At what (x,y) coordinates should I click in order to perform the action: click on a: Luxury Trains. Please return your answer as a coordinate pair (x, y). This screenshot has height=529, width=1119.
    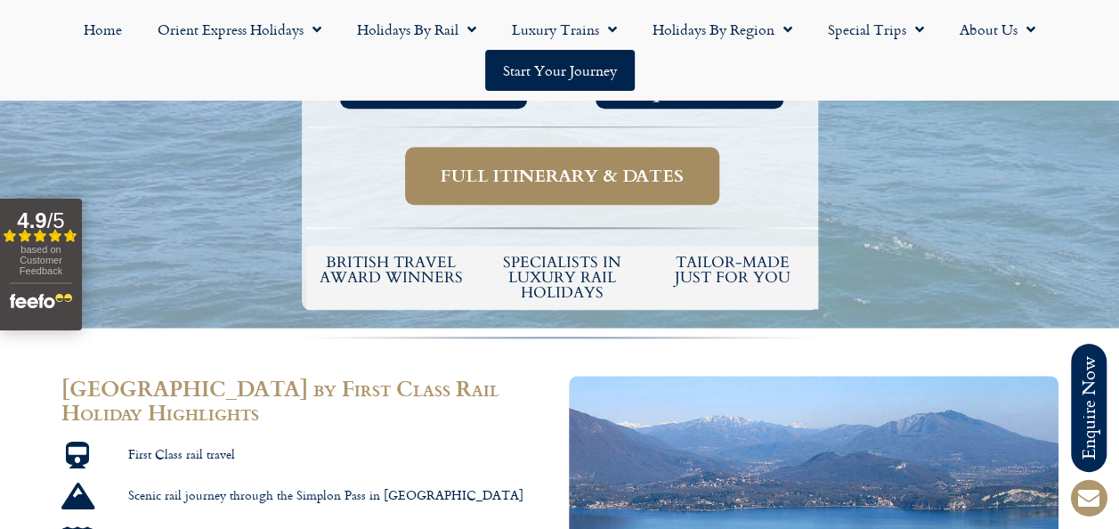
    Looking at the image, I should click on (564, 29).